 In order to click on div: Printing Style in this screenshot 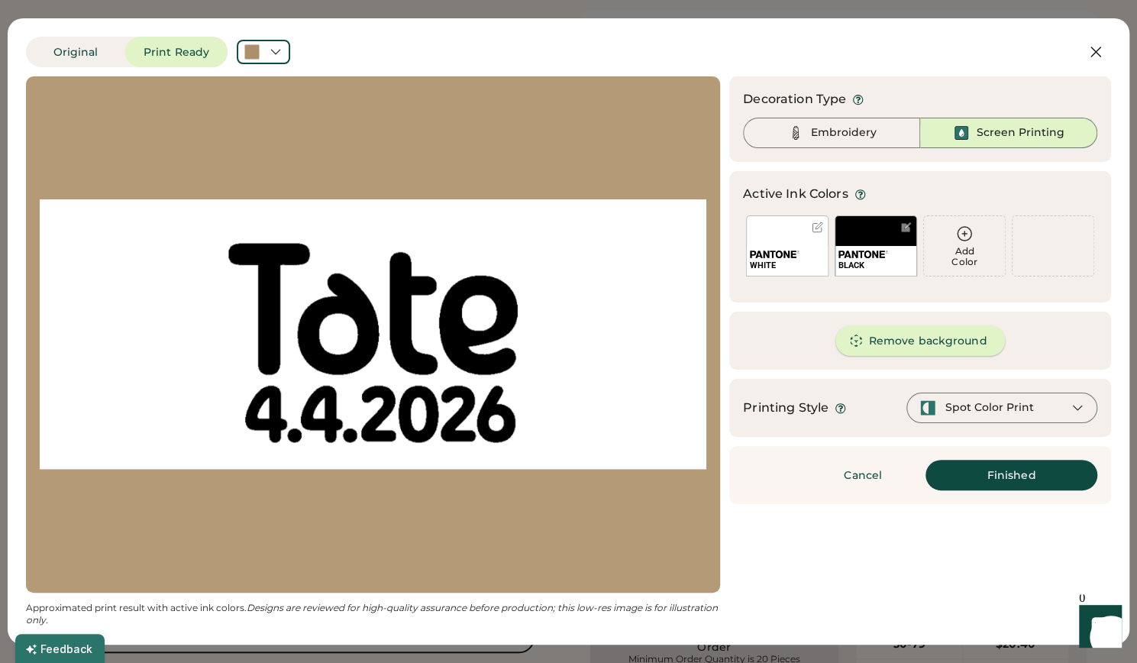, I will do `click(785, 408)`.